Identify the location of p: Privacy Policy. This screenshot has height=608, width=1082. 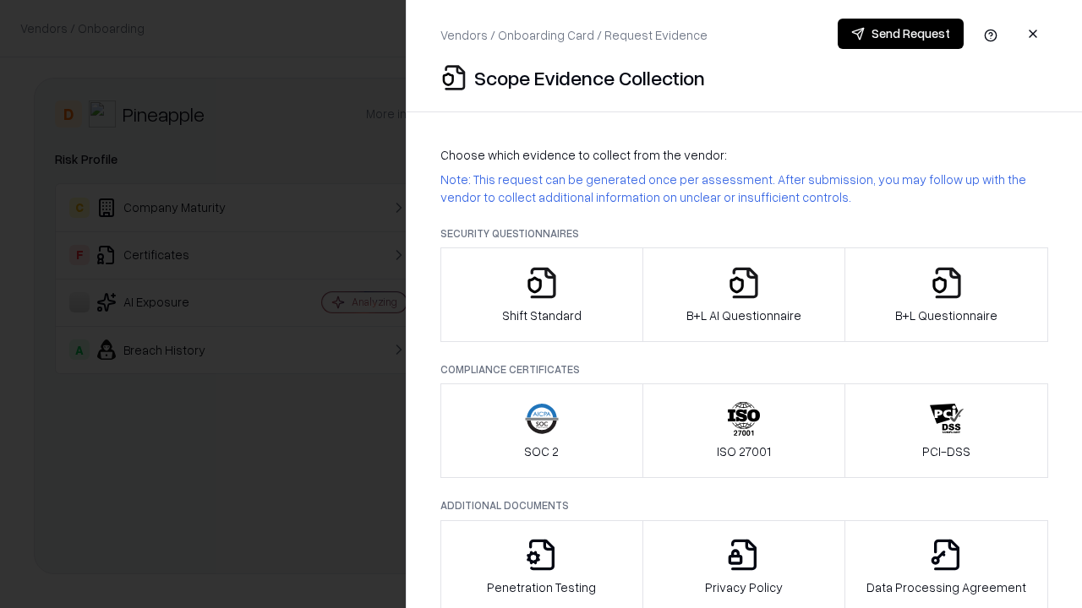
(744, 587).